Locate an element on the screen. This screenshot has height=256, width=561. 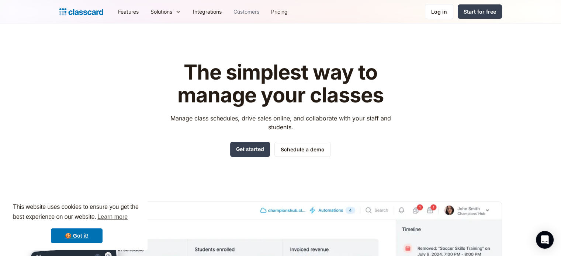
div: Open Intercom Messenger is located at coordinates (545, 240).